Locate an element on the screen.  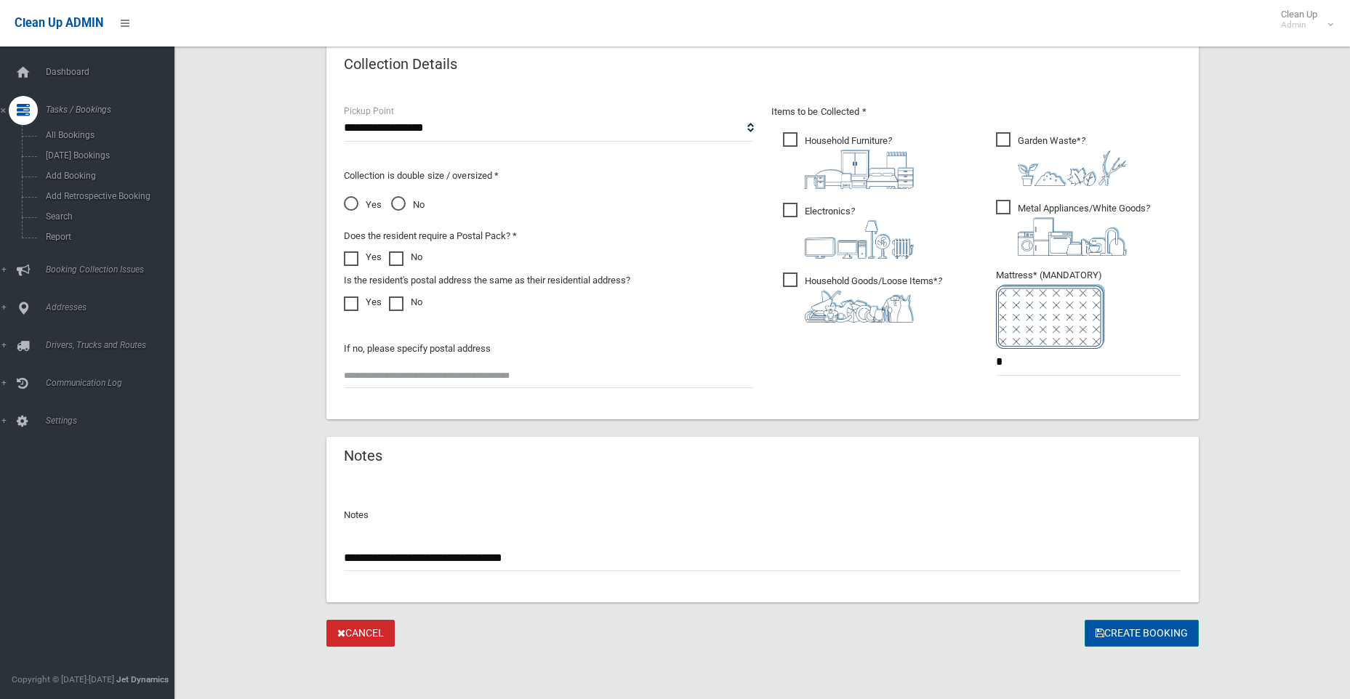
label: If no, please specify postal address is located at coordinates (417, 349).